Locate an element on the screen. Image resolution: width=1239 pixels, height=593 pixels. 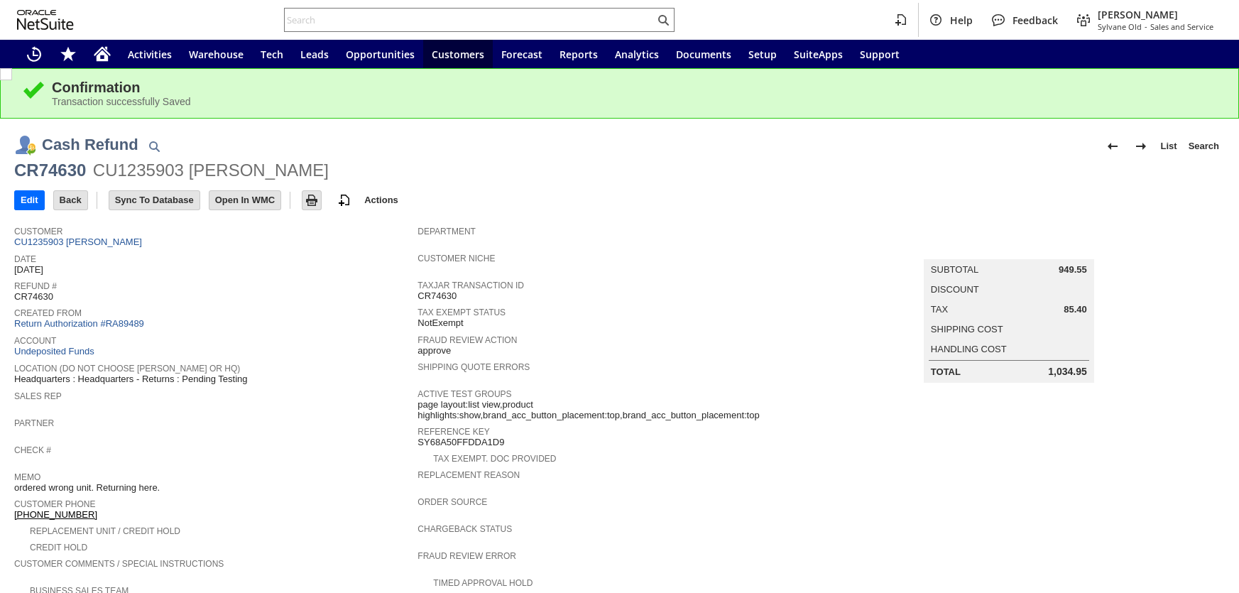
a: Date is located at coordinates (25, 259).